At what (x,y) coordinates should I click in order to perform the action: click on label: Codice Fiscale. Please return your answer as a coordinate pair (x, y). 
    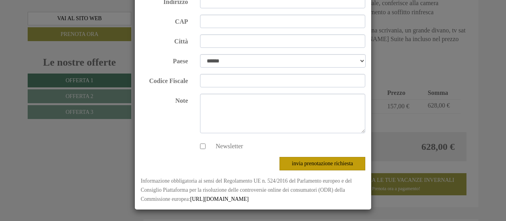
    Looking at the image, I should click on (164, 80).